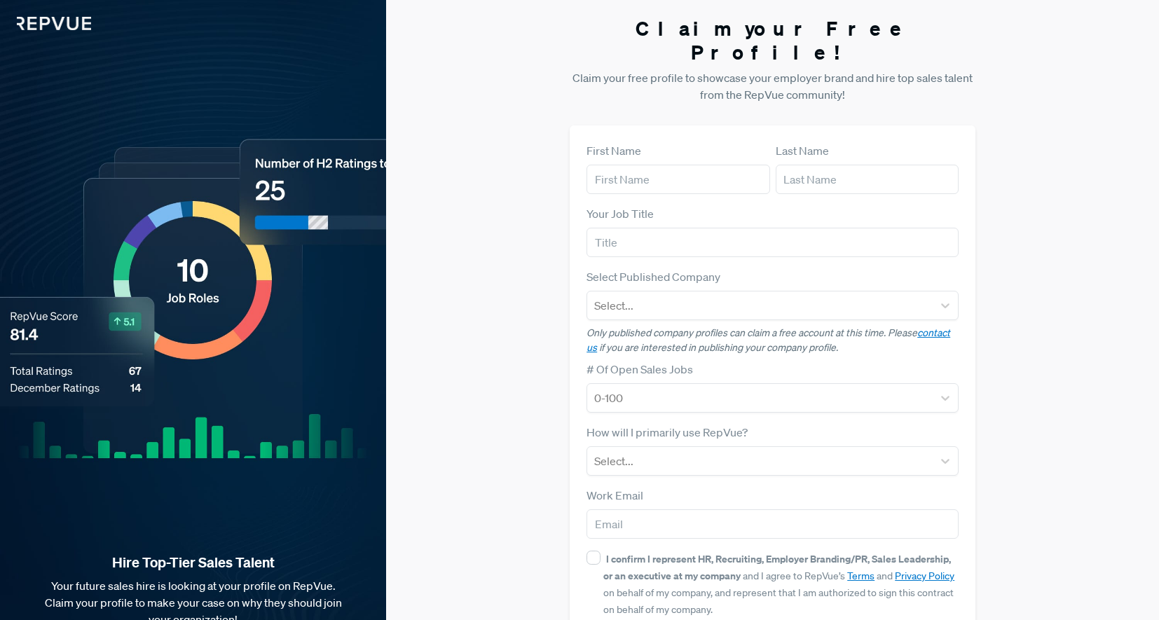 The height and width of the screenshot is (620, 1159). What do you see at coordinates (614, 151) in the screenshot?
I see `label: First Name` at bounding box center [614, 151].